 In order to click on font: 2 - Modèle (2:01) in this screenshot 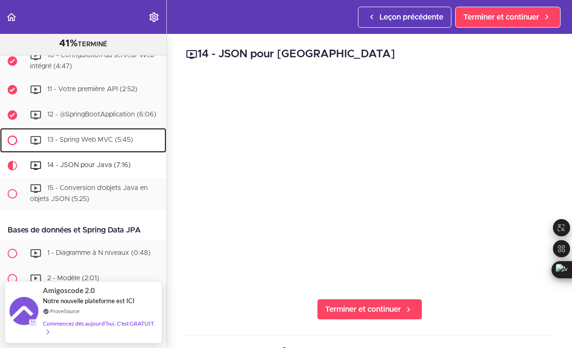, I will do `click(73, 278)`.